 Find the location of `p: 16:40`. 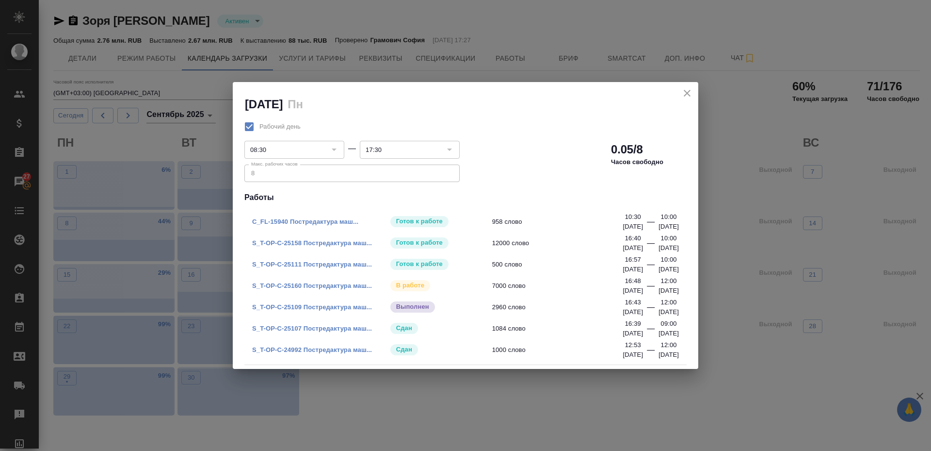

p: 16:40 is located at coordinates (633, 238).